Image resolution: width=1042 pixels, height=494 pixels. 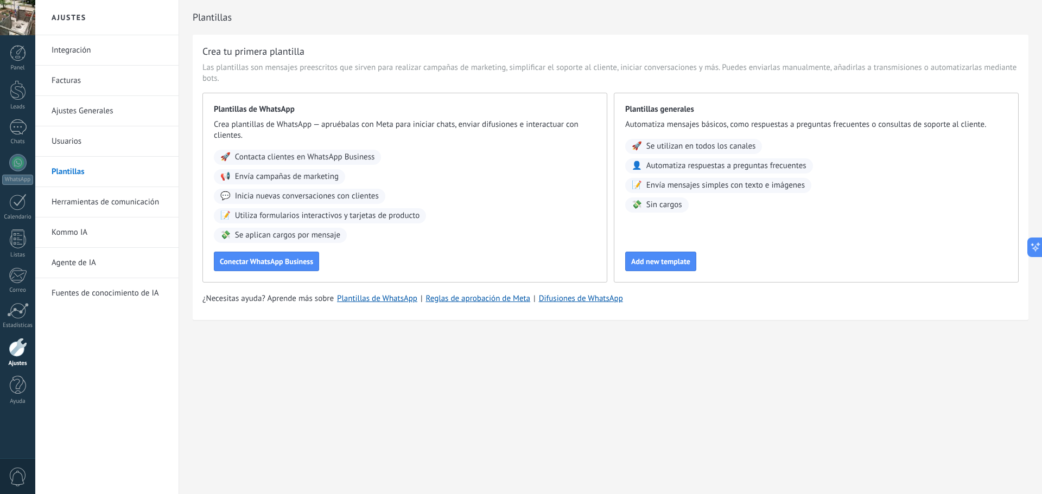 What do you see at coordinates (288, 235) in the screenshot?
I see `span: Se aplican cargos por mensaje` at bounding box center [288, 235].